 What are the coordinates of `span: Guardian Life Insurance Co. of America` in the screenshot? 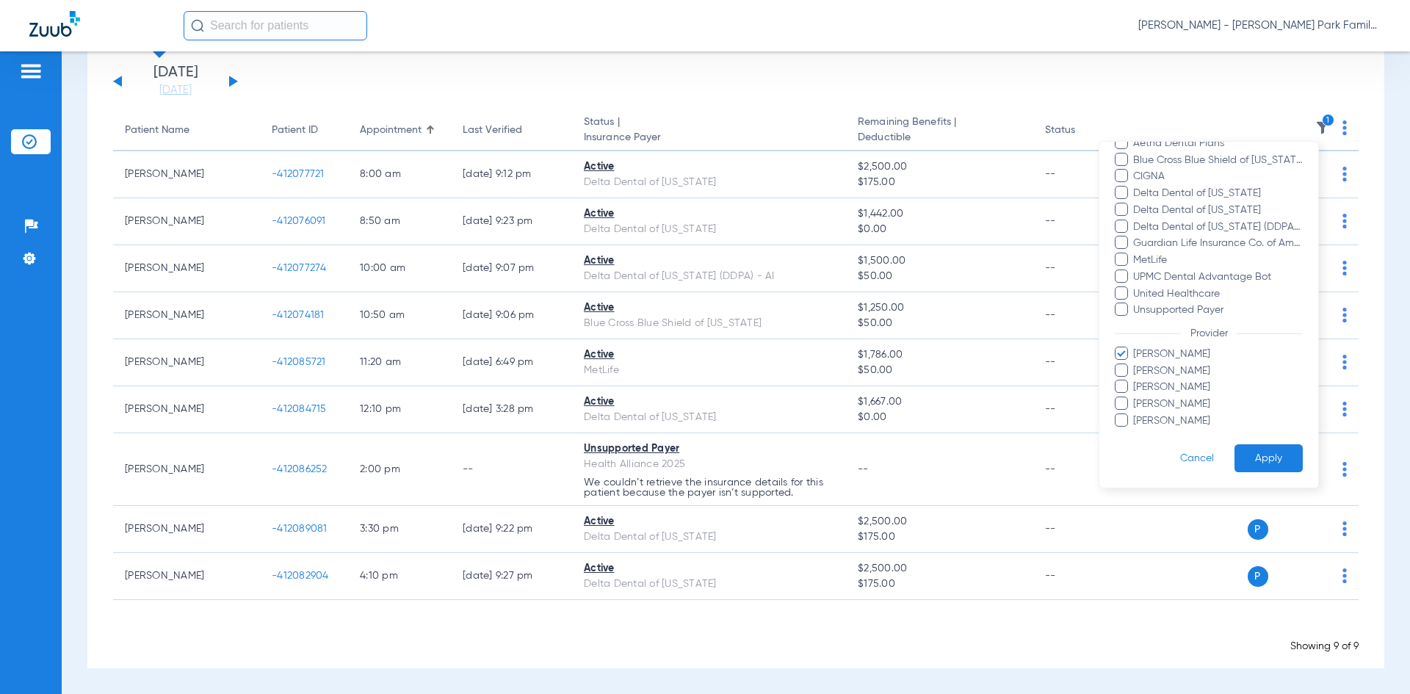 It's located at (1217, 243).